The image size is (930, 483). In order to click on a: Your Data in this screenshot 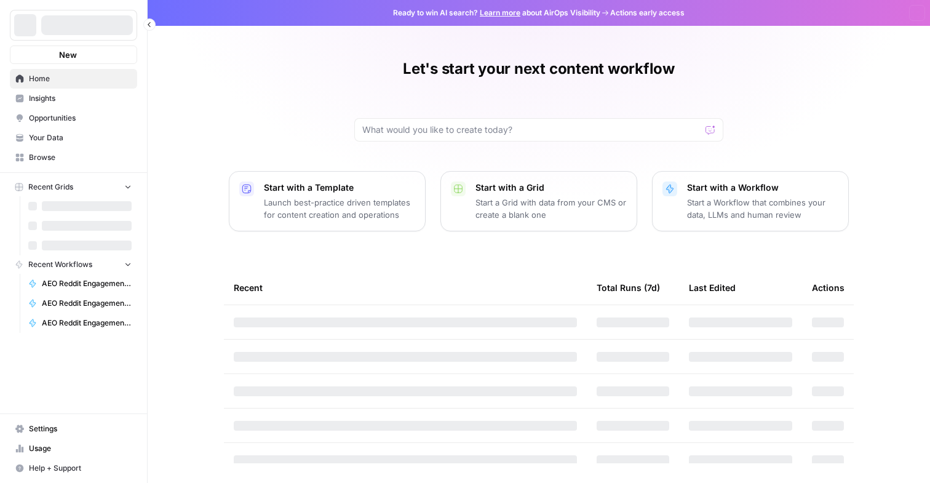, I will do `click(73, 138)`.